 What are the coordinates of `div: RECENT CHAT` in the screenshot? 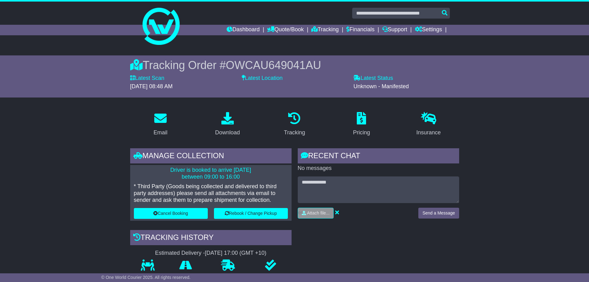 It's located at (379, 157).